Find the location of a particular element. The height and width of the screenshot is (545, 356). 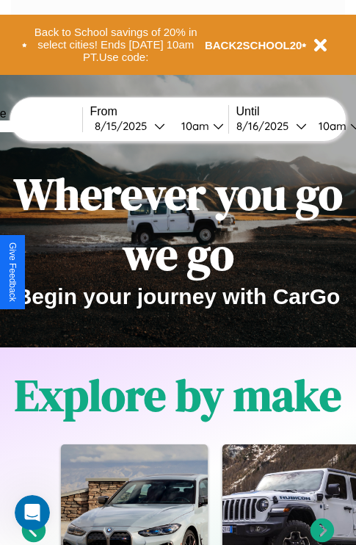

button: 10am is located at coordinates (199, 126).